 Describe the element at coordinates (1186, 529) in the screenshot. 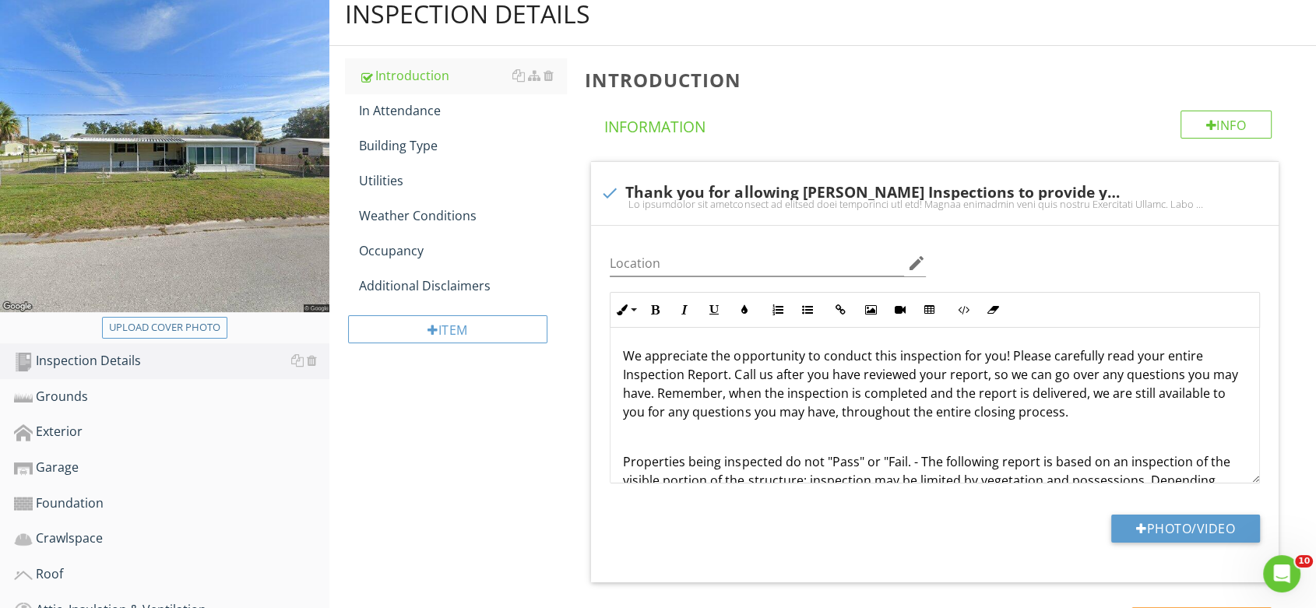

I see `button: Photo/Video` at that location.